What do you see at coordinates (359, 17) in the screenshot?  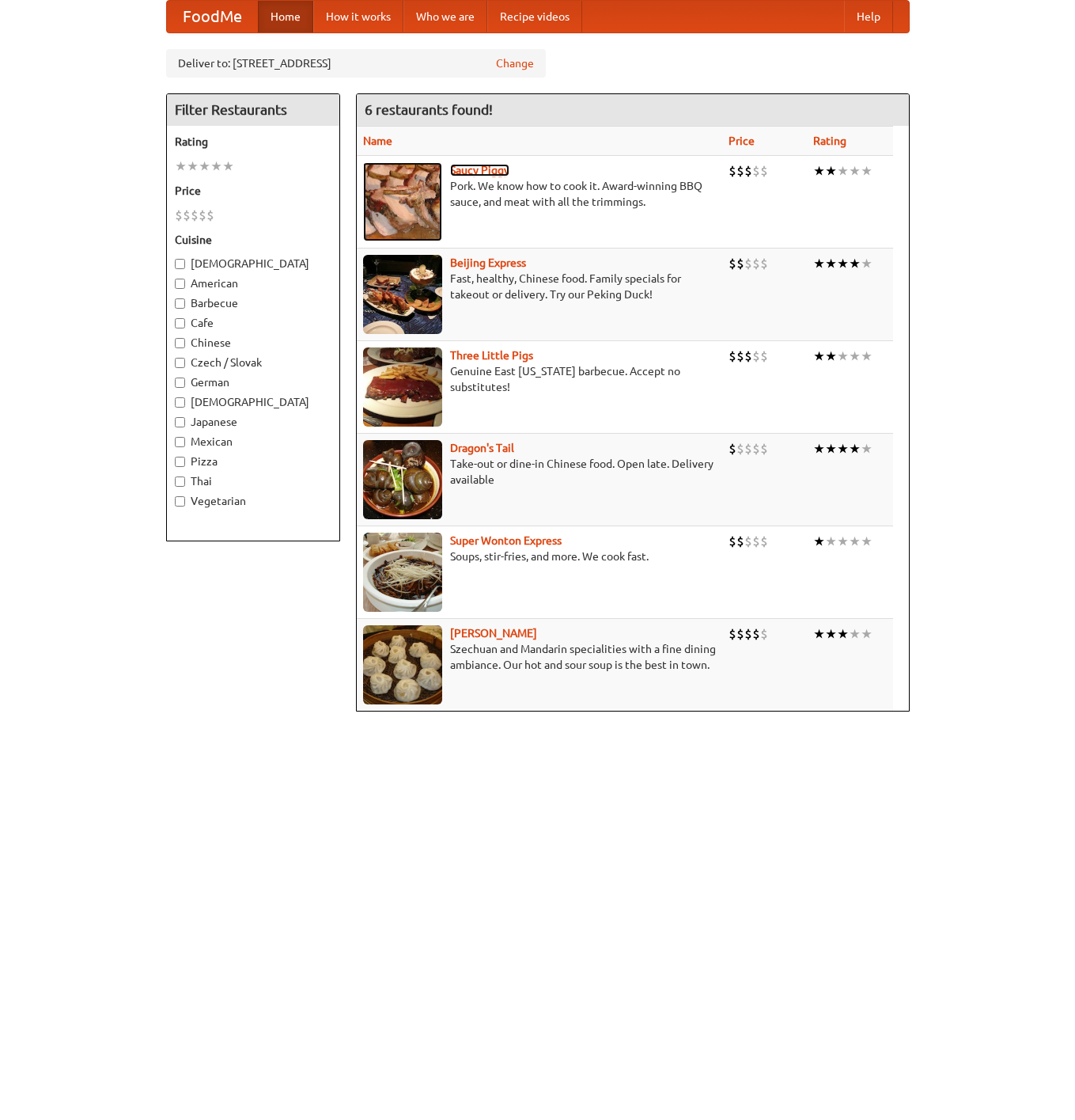 I see `a: How it works` at bounding box center [359, 17].